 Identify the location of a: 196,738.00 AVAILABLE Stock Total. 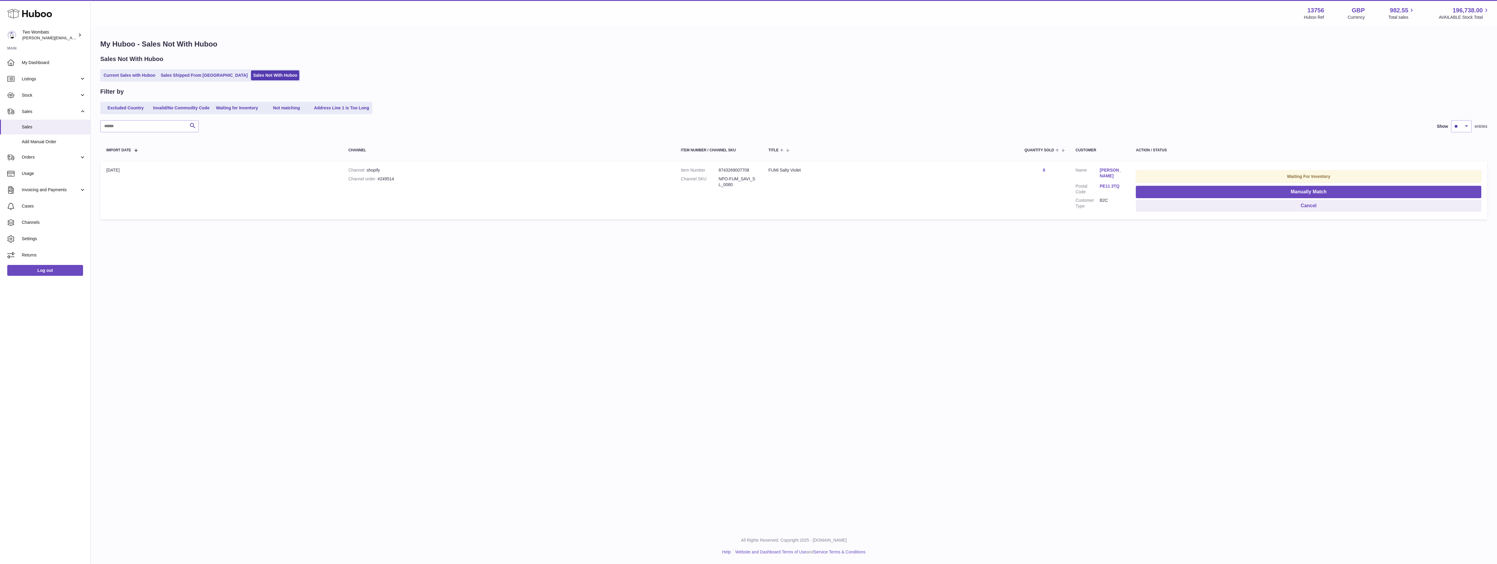
(1464, 13).